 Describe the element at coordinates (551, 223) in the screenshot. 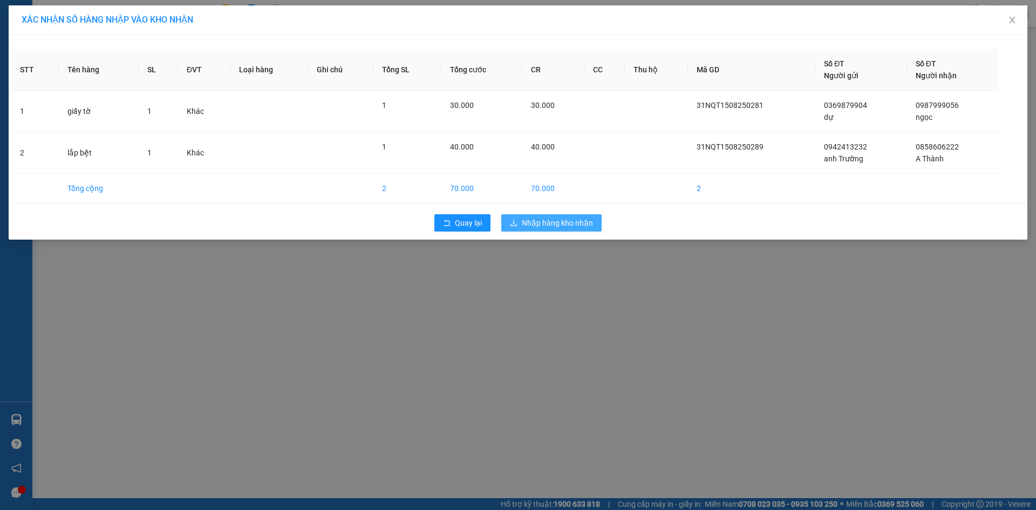

I see `button: downloadNhập hàng kho nhận` at that location.